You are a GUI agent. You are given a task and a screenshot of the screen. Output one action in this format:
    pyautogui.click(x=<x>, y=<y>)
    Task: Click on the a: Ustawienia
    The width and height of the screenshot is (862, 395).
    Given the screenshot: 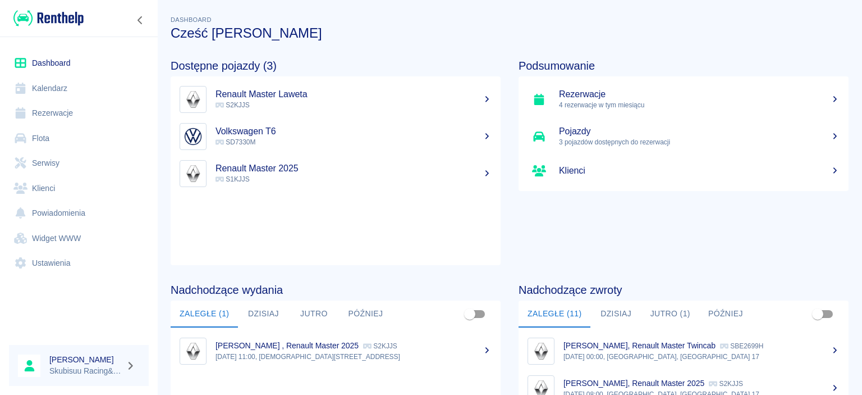 What is the action you would take?
    pyautogui.click(x=79, y=263)
    